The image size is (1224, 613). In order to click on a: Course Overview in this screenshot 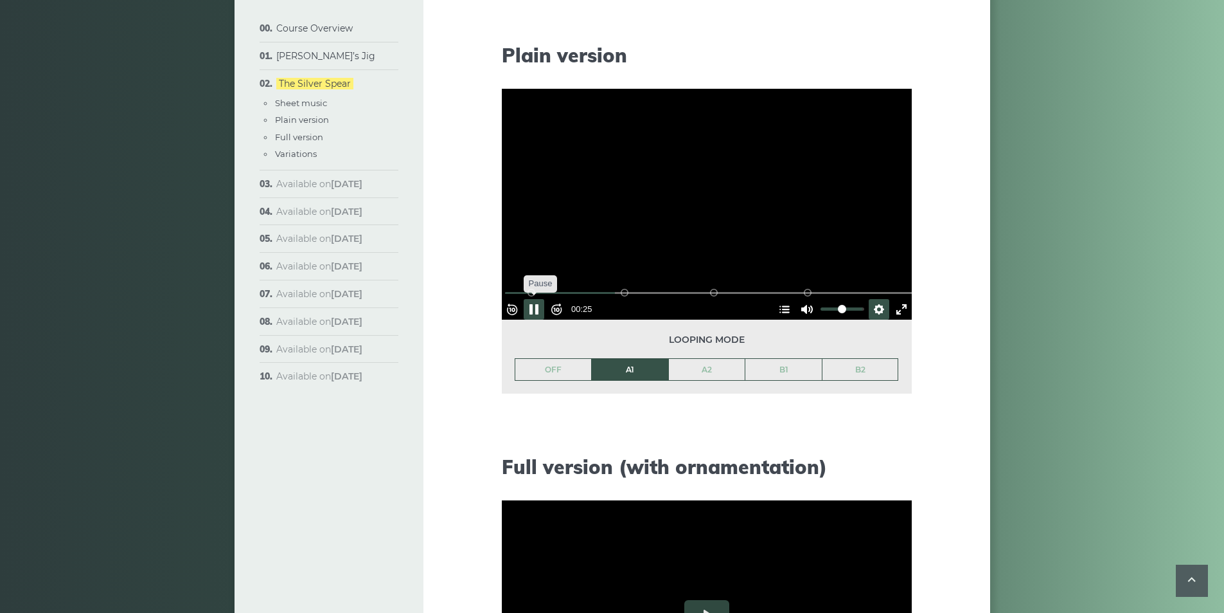, I will do `click(314, 28)`.